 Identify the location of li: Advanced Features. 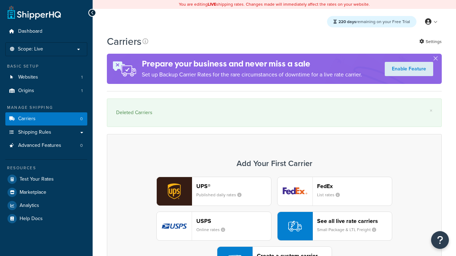
(46, 146).